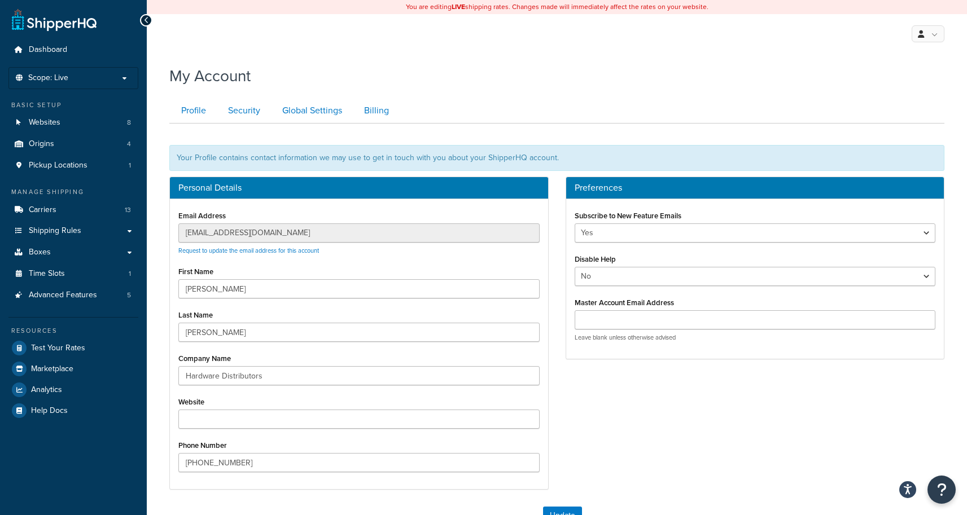  I want to click on label: Website, so click(191, 402).